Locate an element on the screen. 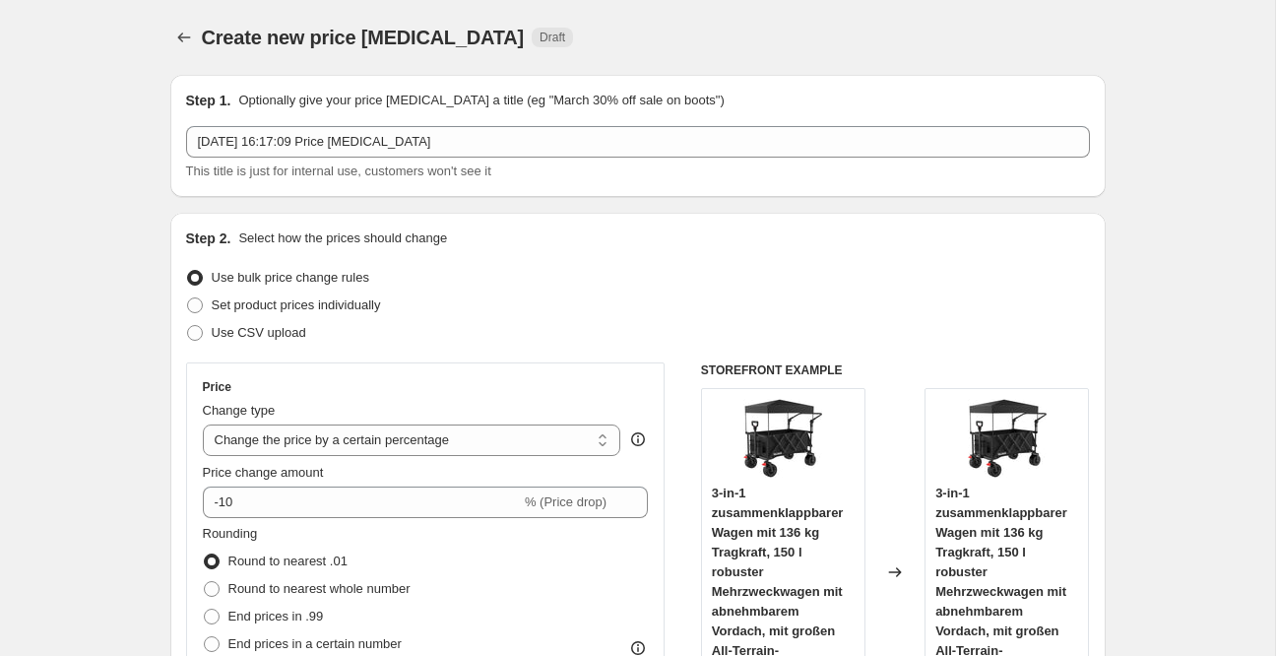 Image resolution: width=1276 pixels, height=656 pixels. h6: STOREFRONT EXAMPLE is located at coordinates (895, 370).